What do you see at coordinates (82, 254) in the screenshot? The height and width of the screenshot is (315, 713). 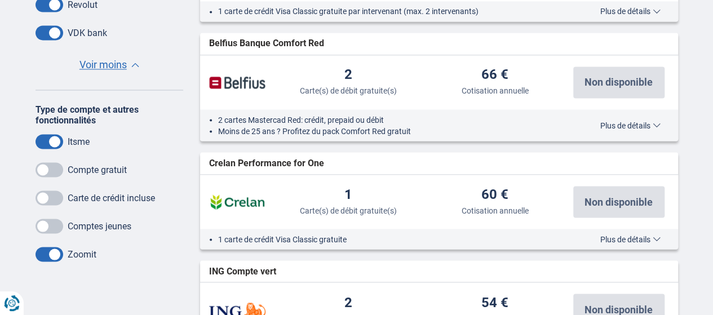 I see `label: Zoomit` at bounding box center [82, 254].